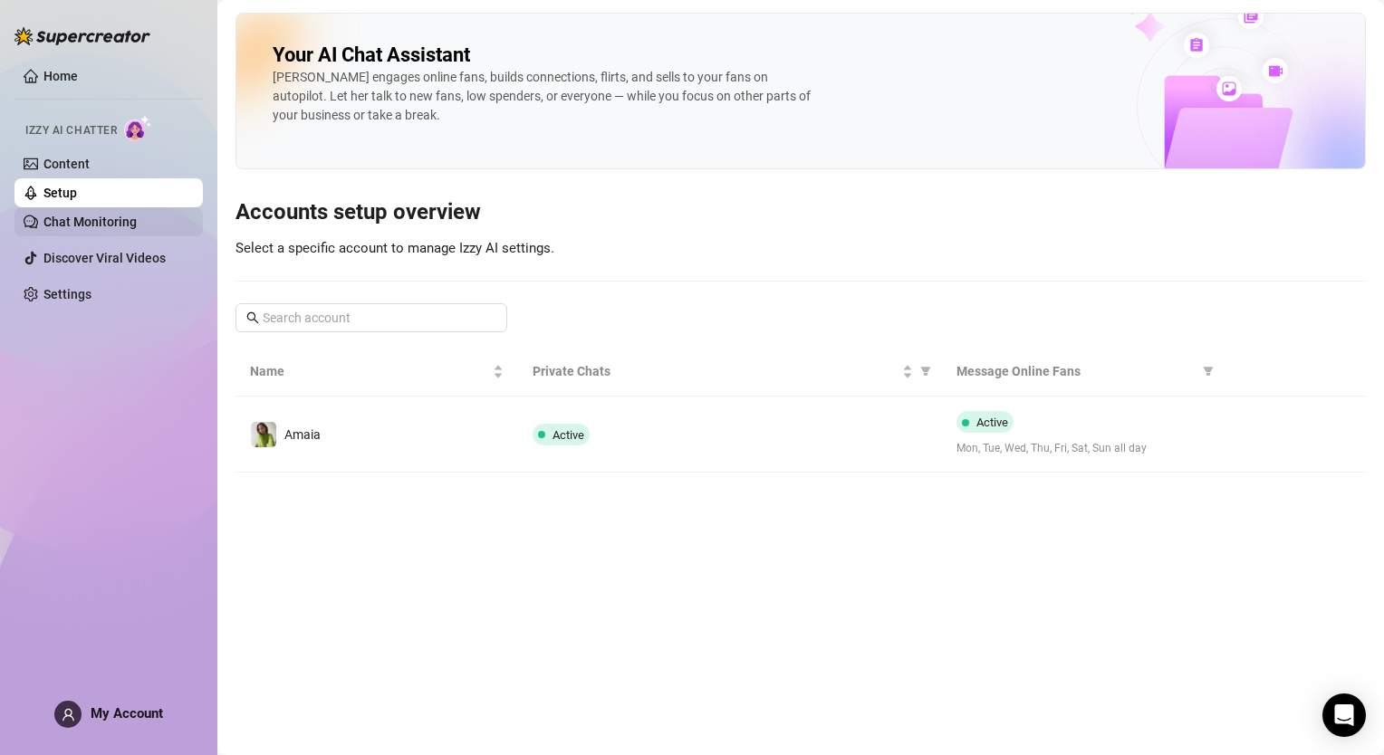 The image size is (1384, 755). I want to click on span: Izzy AI Chatter, so click(71, 130).